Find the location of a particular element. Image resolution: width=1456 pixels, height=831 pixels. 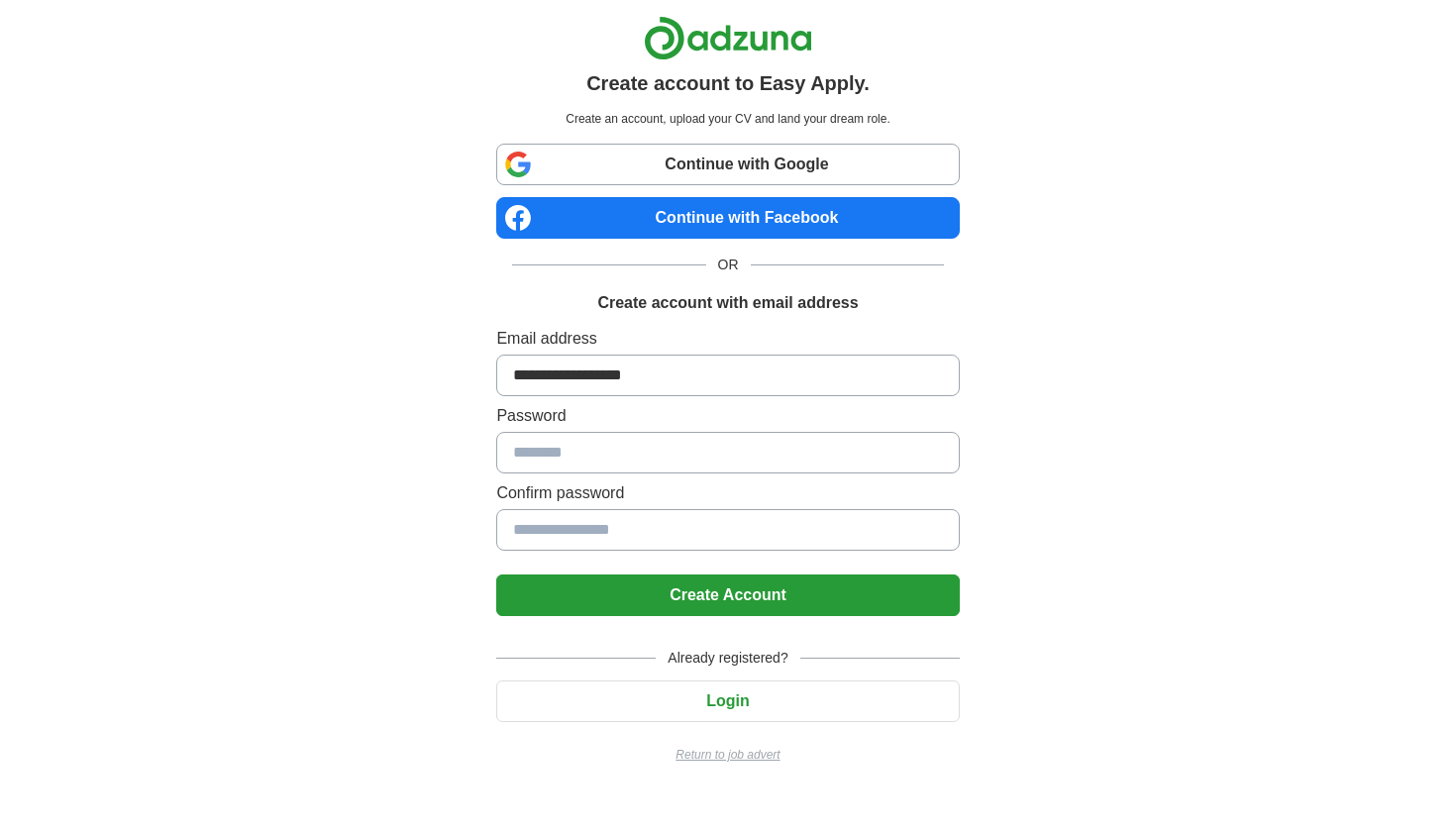

a: Continue with Facebook is located at coordinates (728, 217).